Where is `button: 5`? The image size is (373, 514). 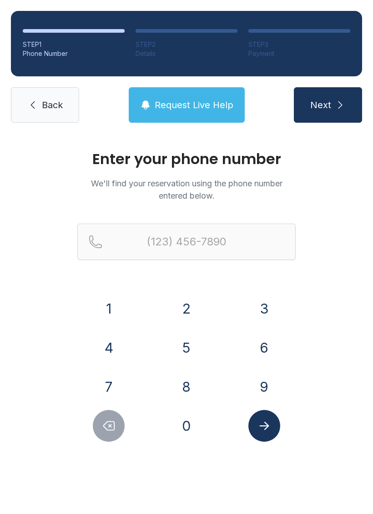 button: 5 is located at coordinates (186, 348).